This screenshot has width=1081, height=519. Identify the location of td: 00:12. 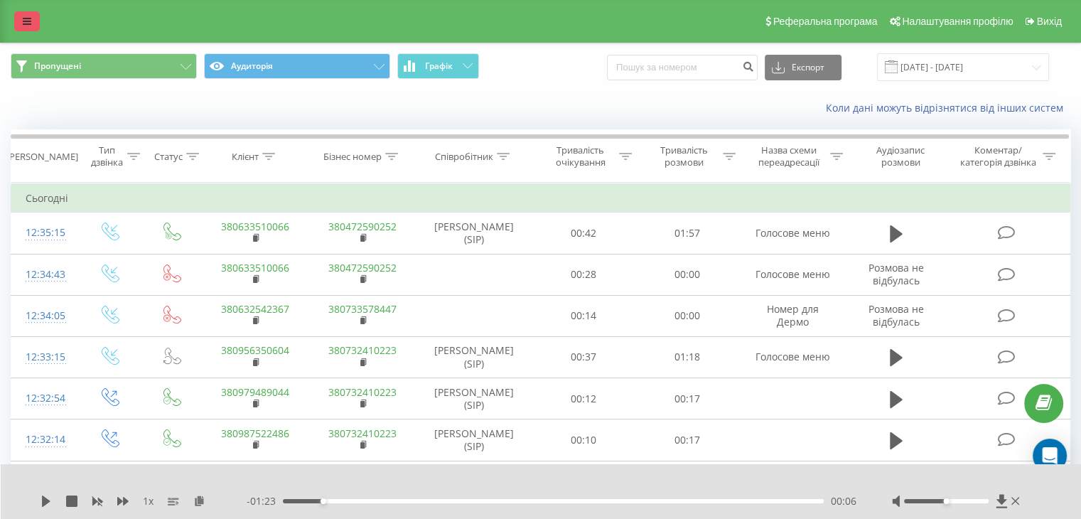
(584, 399).